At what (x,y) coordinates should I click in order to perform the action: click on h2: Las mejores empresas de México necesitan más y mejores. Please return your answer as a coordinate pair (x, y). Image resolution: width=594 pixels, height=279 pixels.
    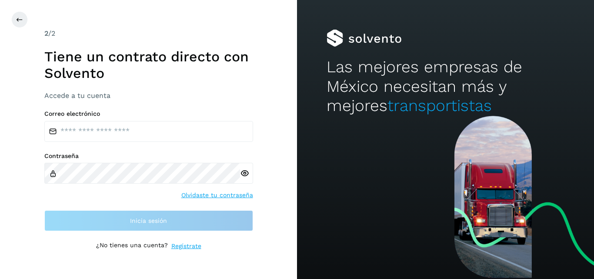
    Looking at the image, I should click on (445, 86).